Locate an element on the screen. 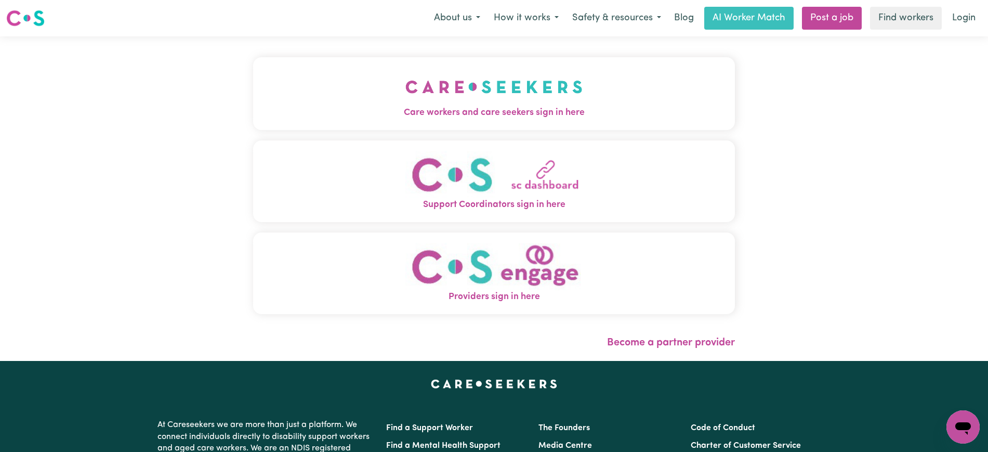  button: Care workers and care seekers sign in here is located at coordinates (494, 94).